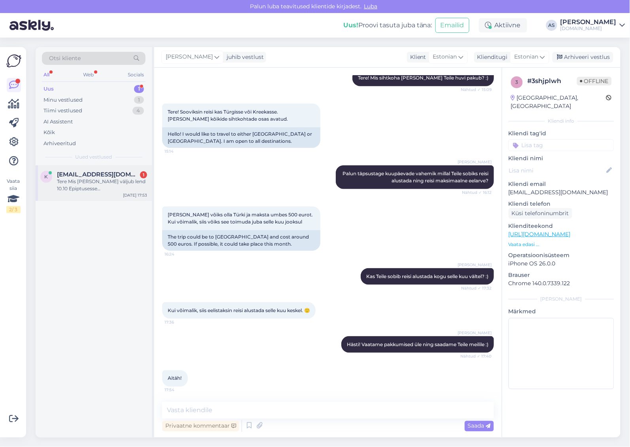  Describe the element at coordinates (49, 89) in the screenshot. I see `div: Uus` at that location.